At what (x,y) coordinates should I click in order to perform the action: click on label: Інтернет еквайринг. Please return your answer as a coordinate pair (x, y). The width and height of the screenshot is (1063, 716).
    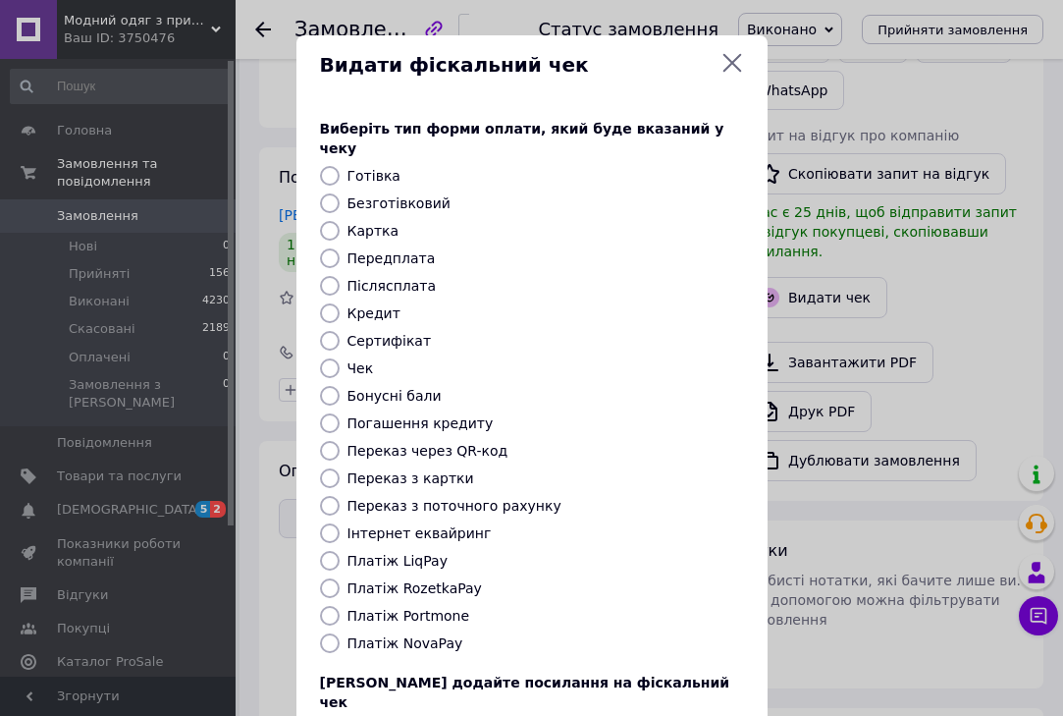
    Looking at the image, I should click on (419, 533).